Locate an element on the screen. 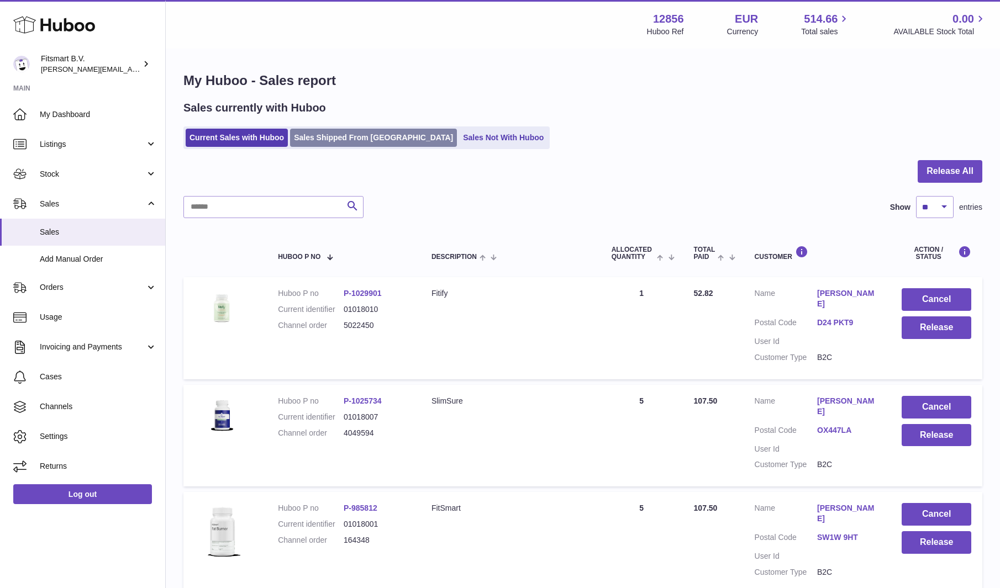 Image resolution: width=1000 pixels, height=588 pixels. span: Usage is located at coordinates (98, 317).